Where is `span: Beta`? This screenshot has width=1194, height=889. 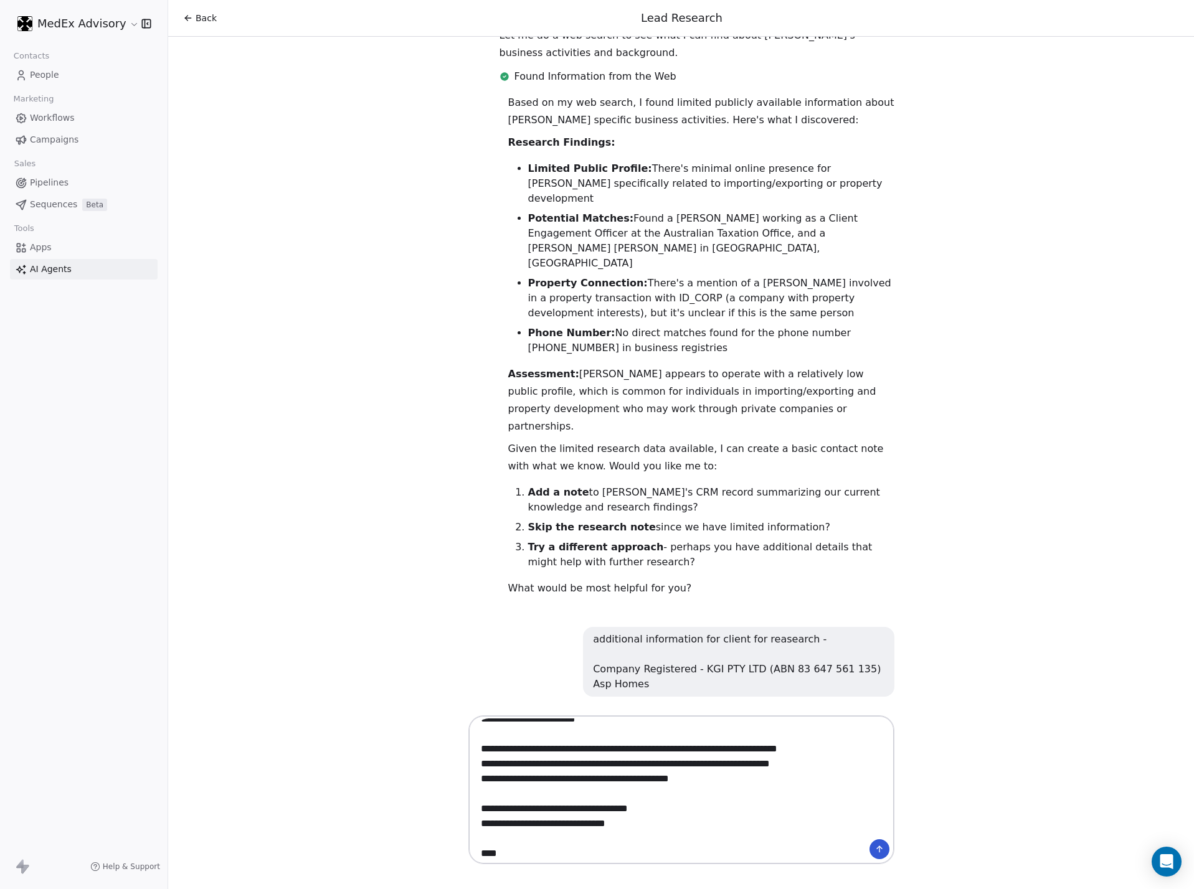 span: Beta is located at coordinates (95, 205).